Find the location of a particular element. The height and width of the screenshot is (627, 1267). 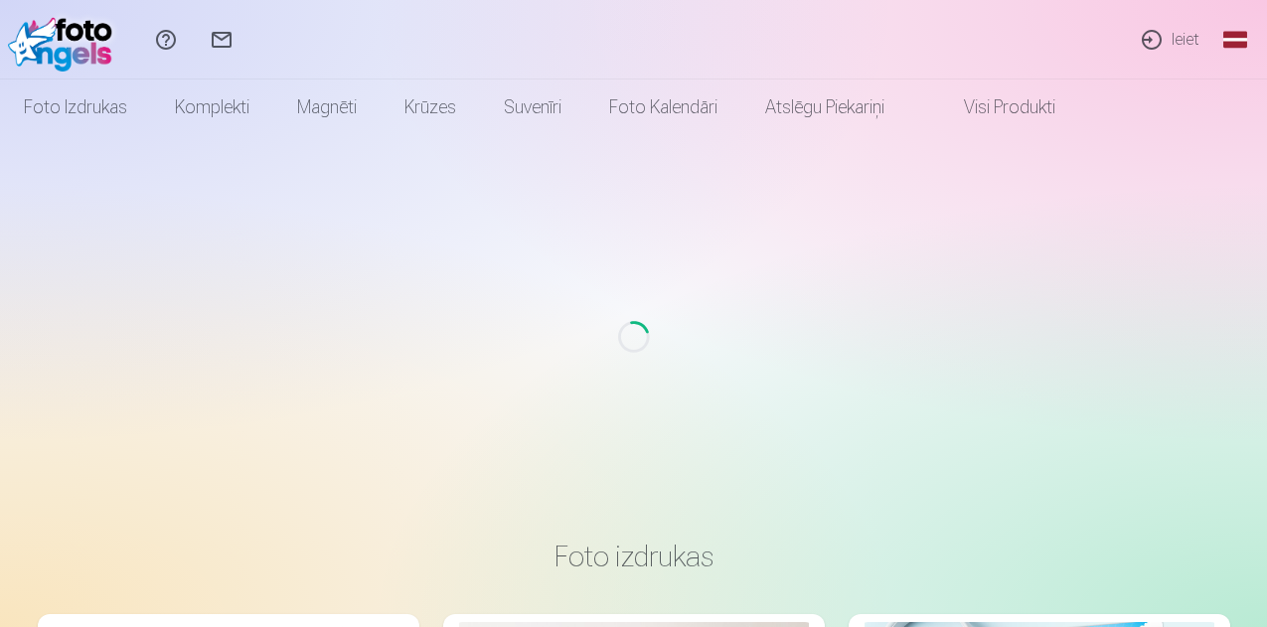

a: Atslēgu piekariņi is located at coordinates (825, 107).